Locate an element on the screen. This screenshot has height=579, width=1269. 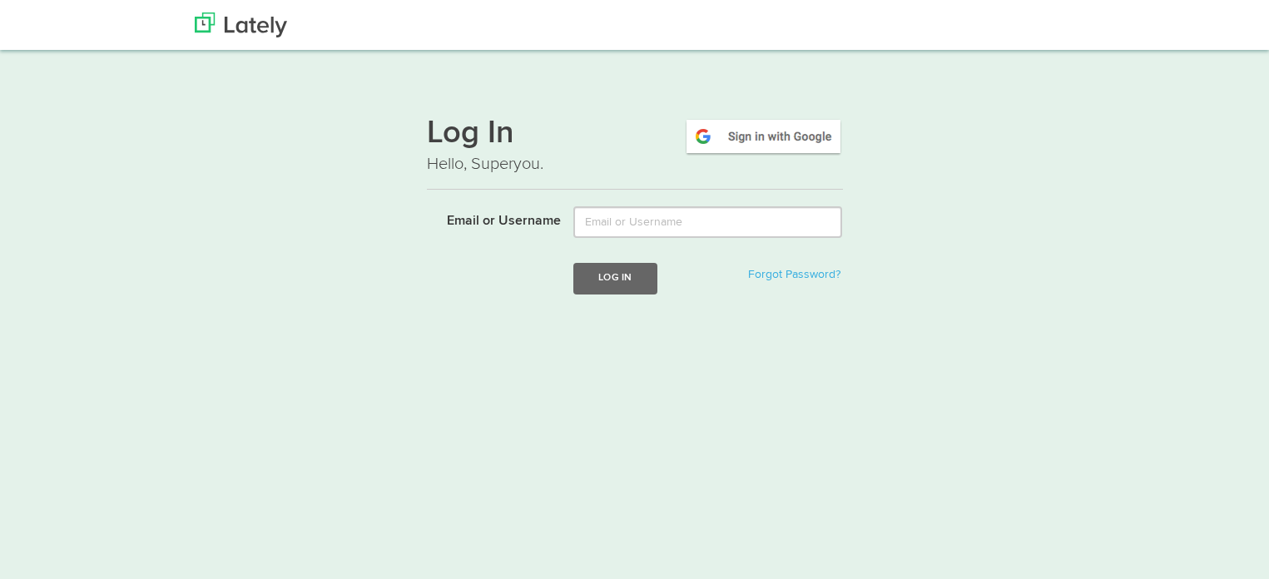
h1: Log In is located at coordinates (635, 135).